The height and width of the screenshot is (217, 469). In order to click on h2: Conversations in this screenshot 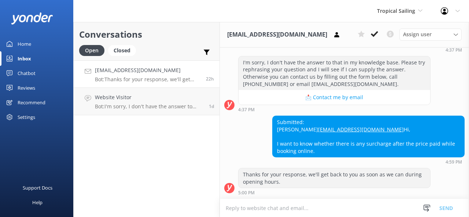, I will do `click(146, 34)`.